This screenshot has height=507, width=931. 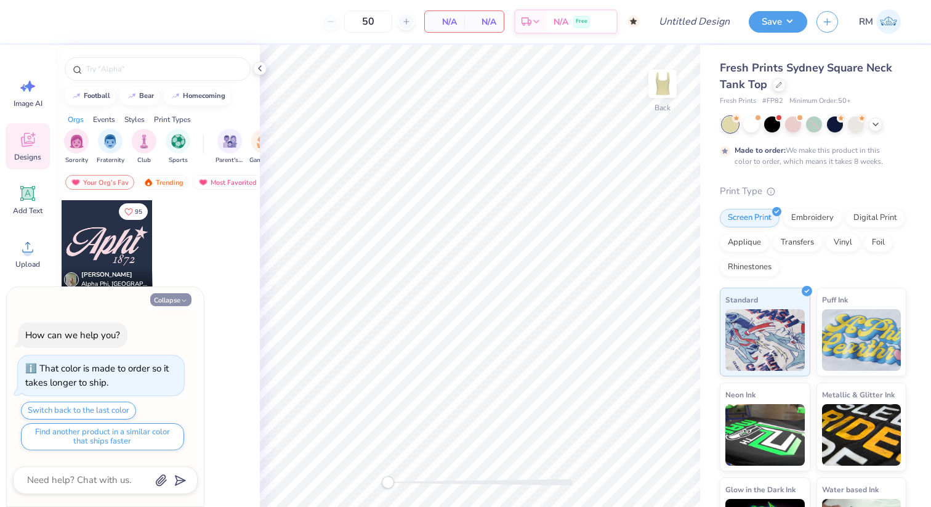 What do you see at coordinates (742, 299) in the screenshot?
I see `span: Standard` at bounding box center [742, 299].